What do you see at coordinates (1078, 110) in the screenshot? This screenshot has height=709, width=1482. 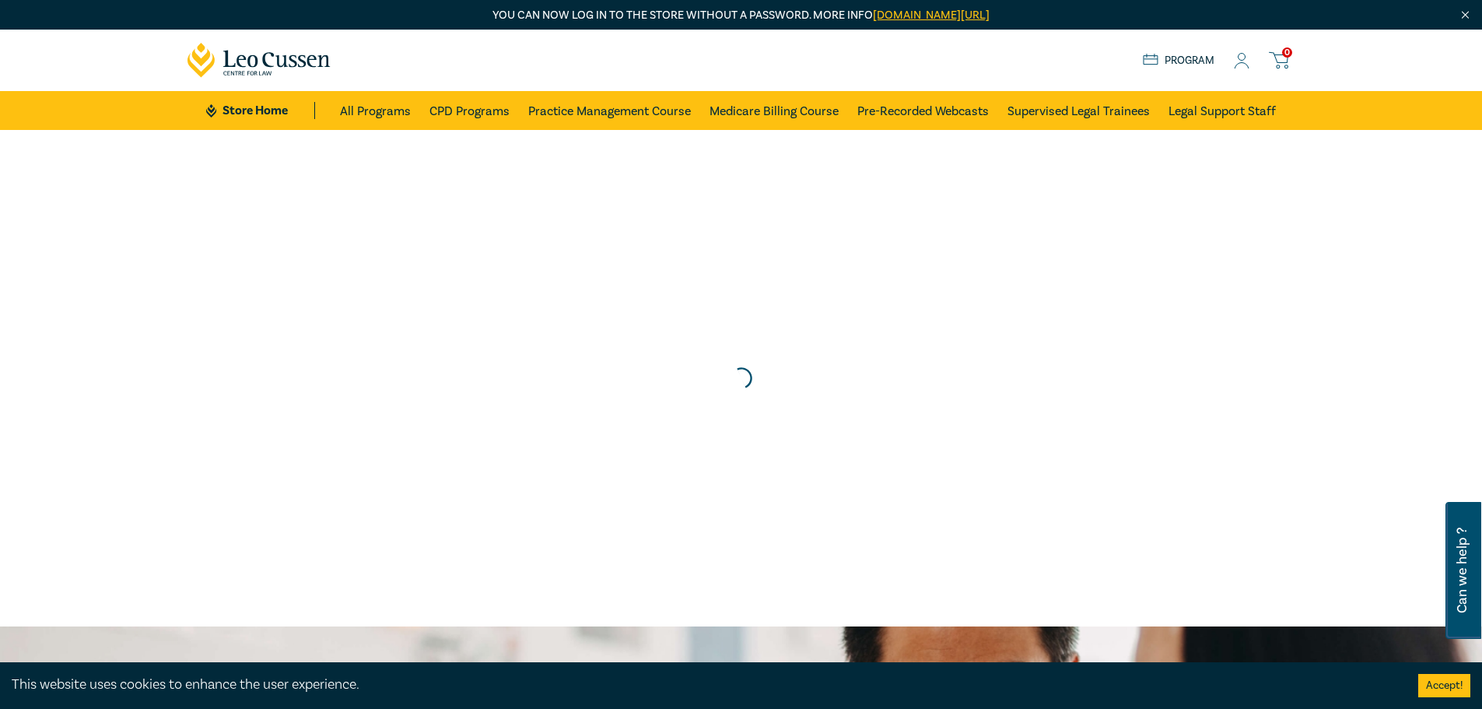 I see `a: Supervised Legal Trainees` at bounding box center [1078, 110].